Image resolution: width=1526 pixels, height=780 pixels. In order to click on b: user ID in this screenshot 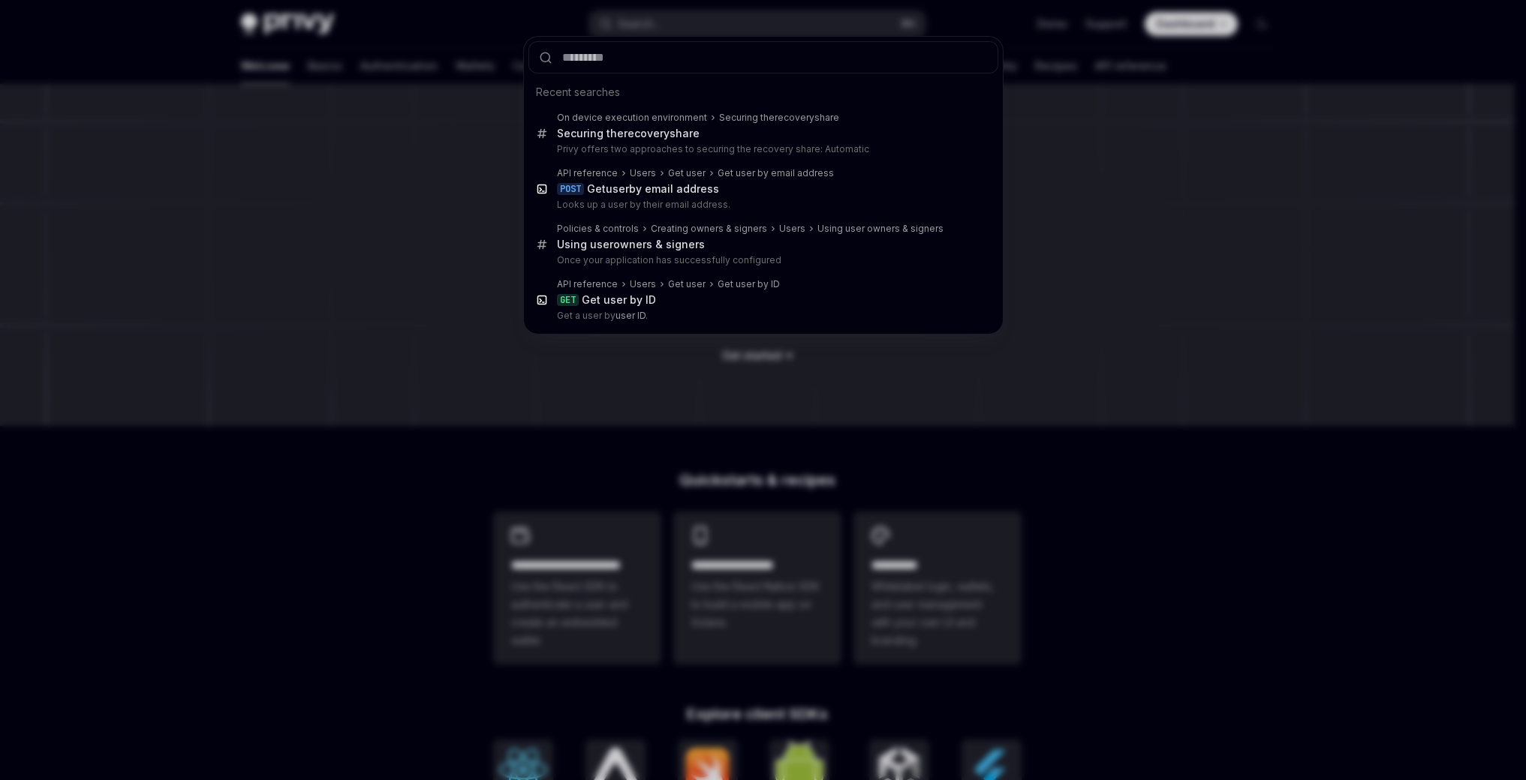, I will do `click(630, 315)`.